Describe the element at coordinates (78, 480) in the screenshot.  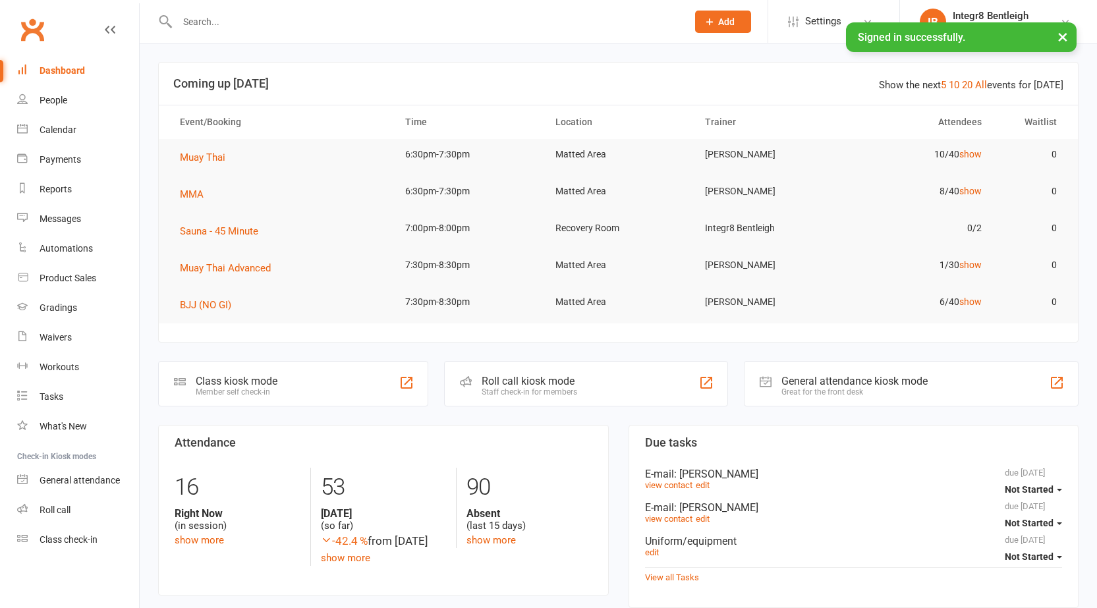
I see `a: General attendance kiosk mode` at that location.